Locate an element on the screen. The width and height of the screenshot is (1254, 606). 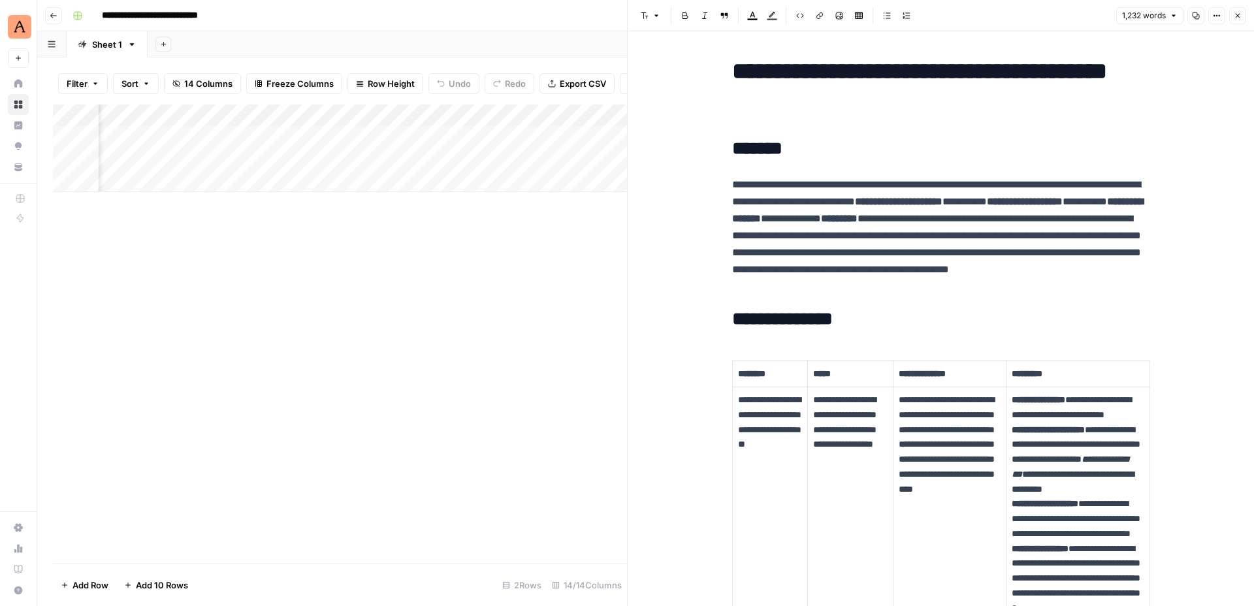
button: Filter is located at coordinates (83, 84).